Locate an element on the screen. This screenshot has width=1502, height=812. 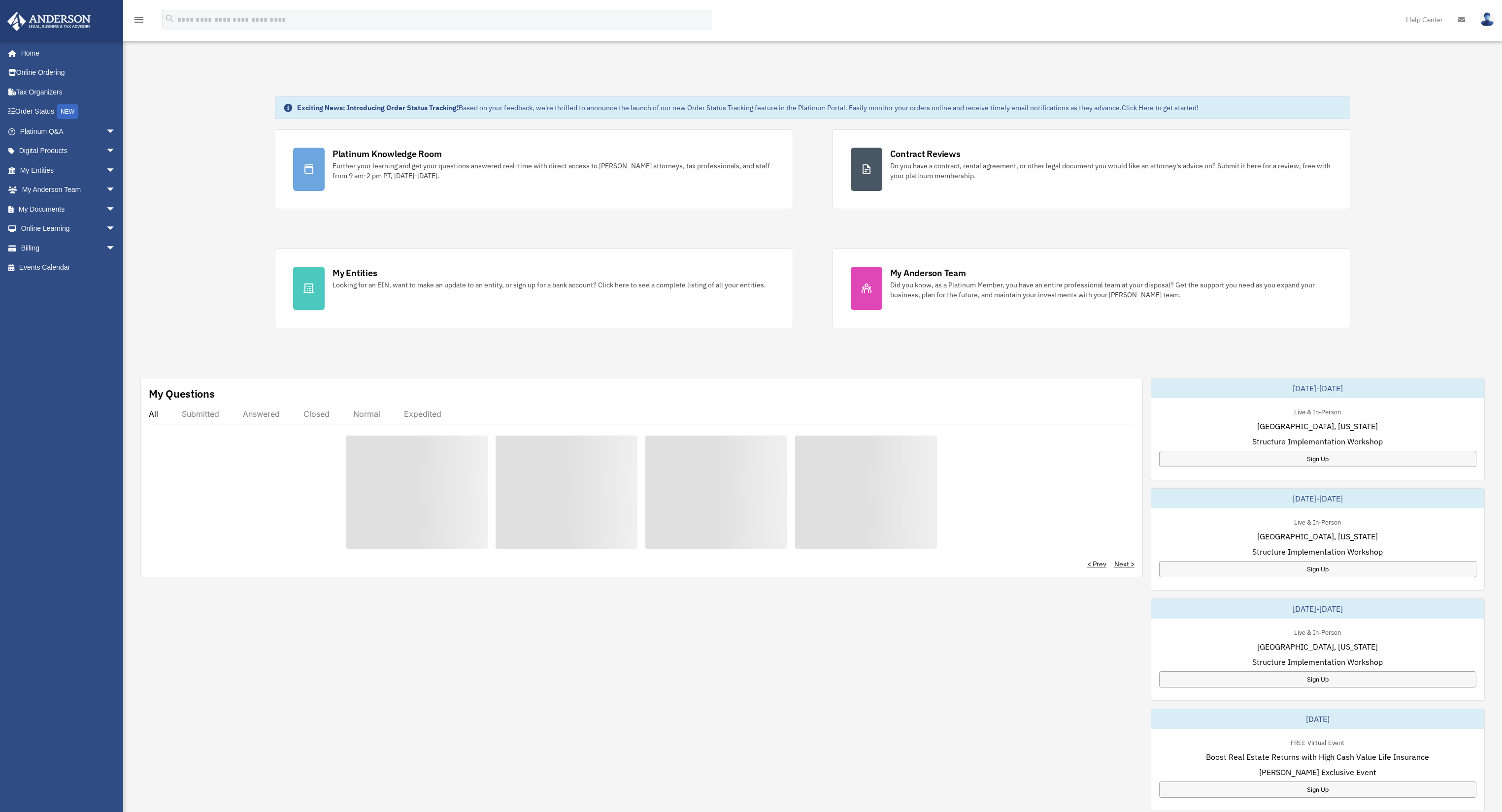
strong: Exciting News: Introducing Order Status Tracking! is located at coordinates (378, 108).